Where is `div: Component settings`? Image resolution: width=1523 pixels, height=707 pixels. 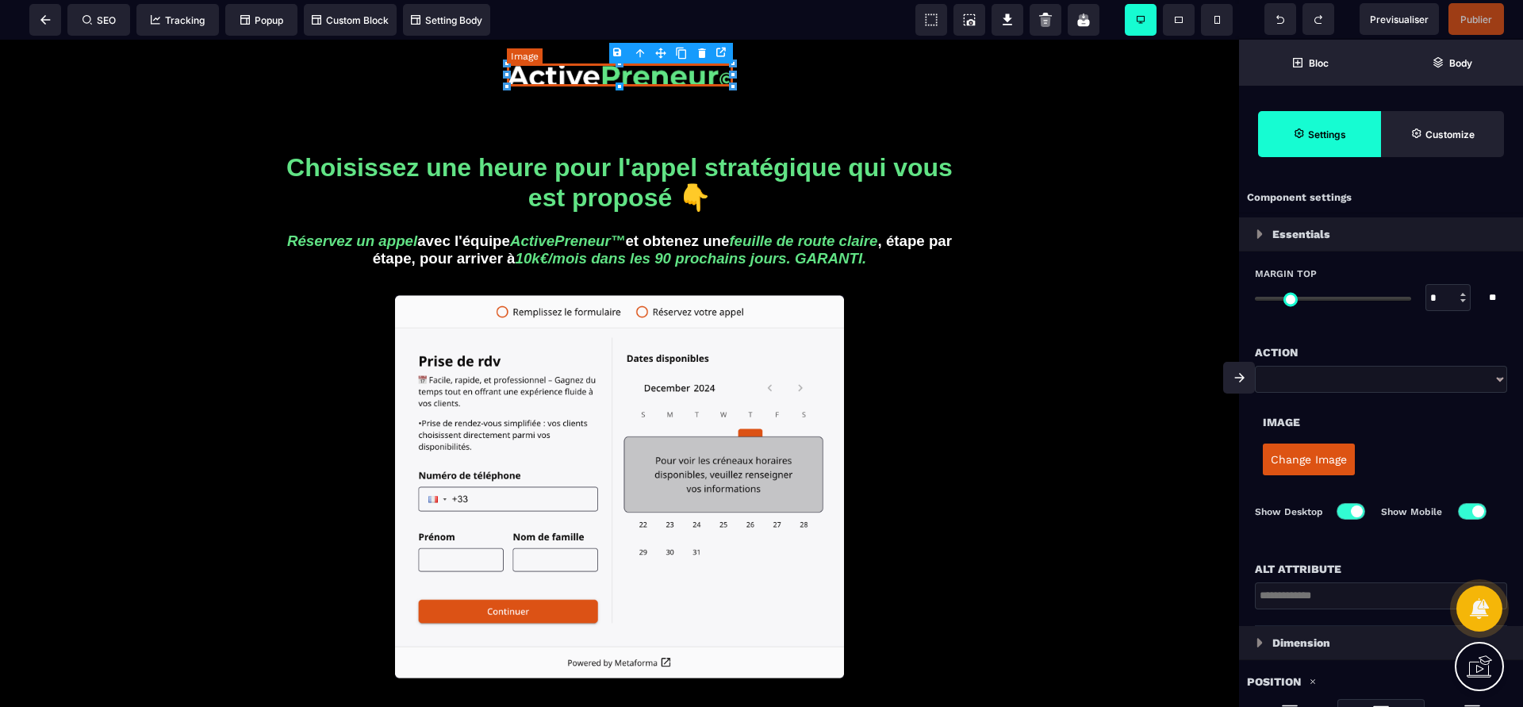
div: Component settings is located at coordinates (1381, 197).